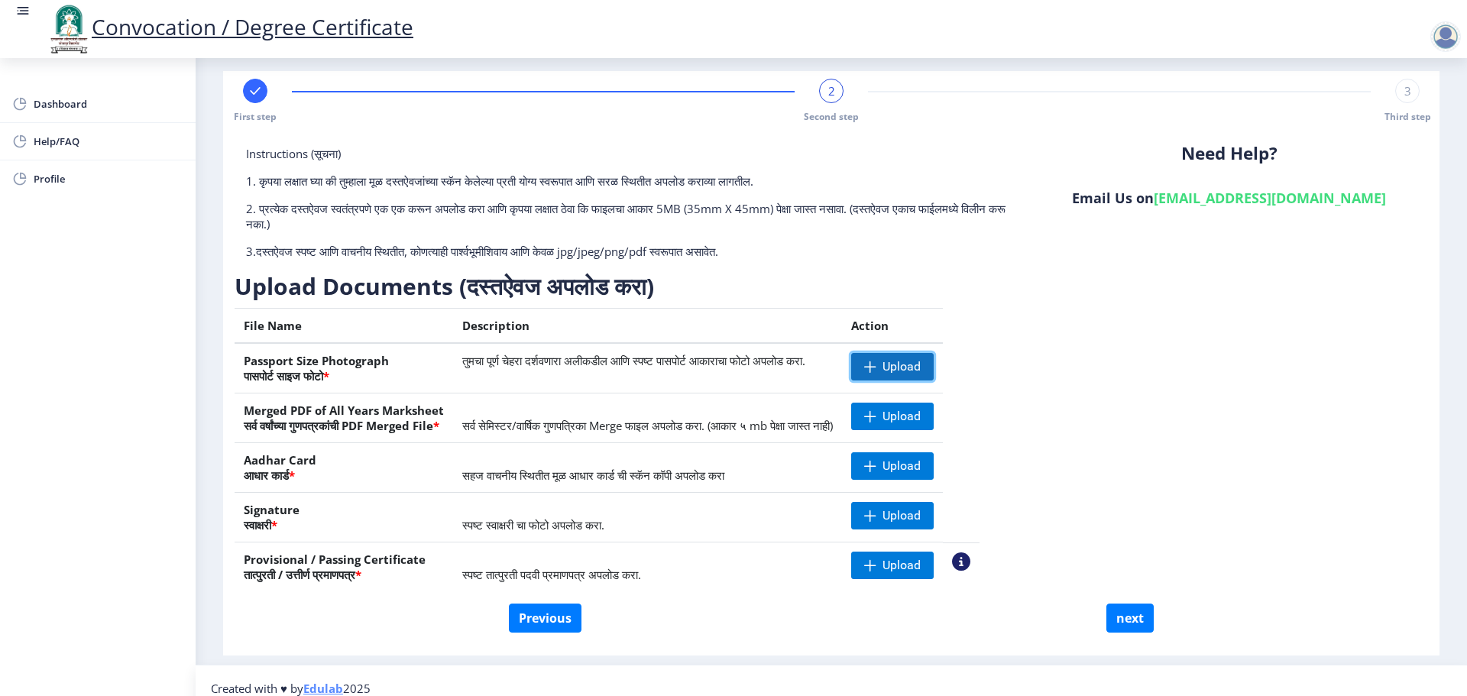 This screenshot has height=696, width=1467. I want to click on th: Aadhar Card आधार कार्ड, so click(344, 468).